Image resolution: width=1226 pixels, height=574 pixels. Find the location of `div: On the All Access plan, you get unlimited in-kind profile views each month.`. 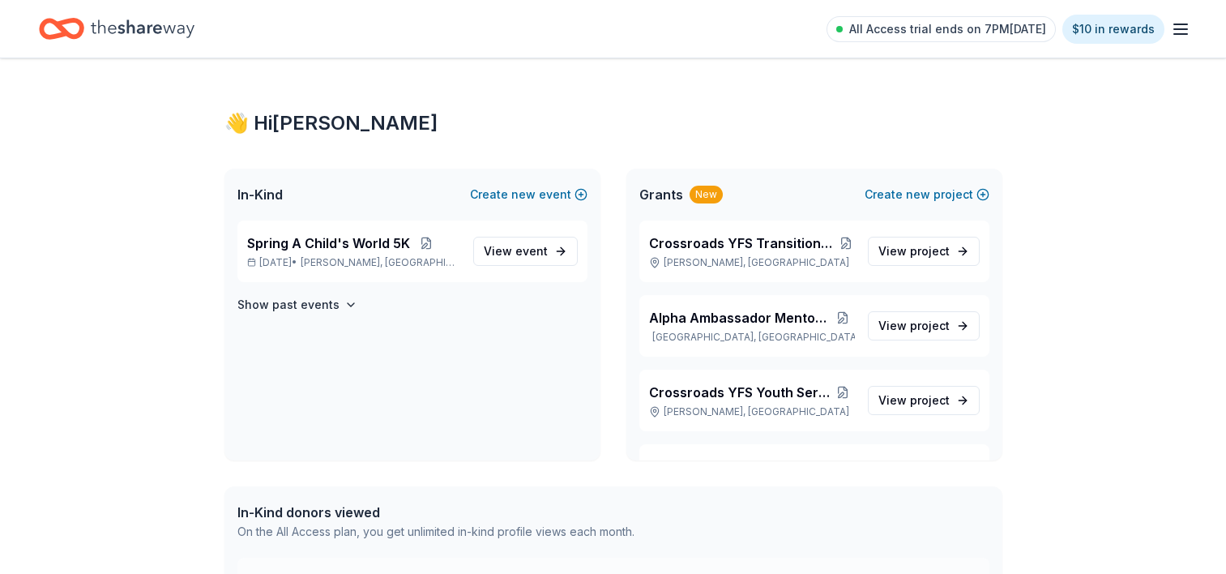

div: On the All Access plan, you get unlimited in-kind profile views each month. is located at coordinates (436, 532).